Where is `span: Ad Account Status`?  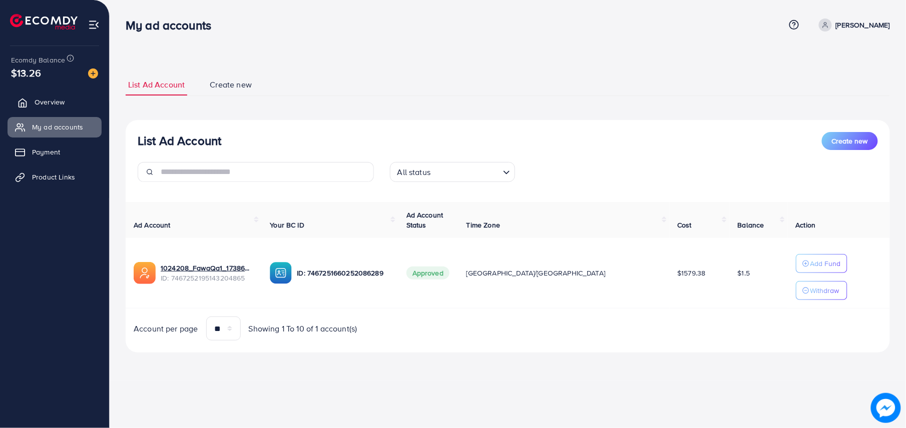 span: Ad Account Status is located at coordinates (425, 220).